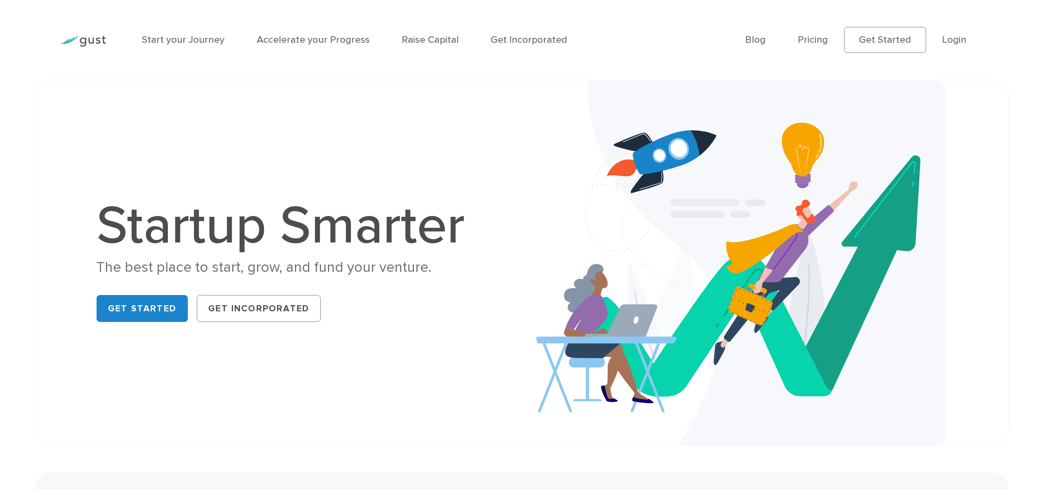 The width and height of the screenshot is (1043, 489). Describe the element at coordinates (813, 40) in the screenshot. I see `a: Pricing` at that location.